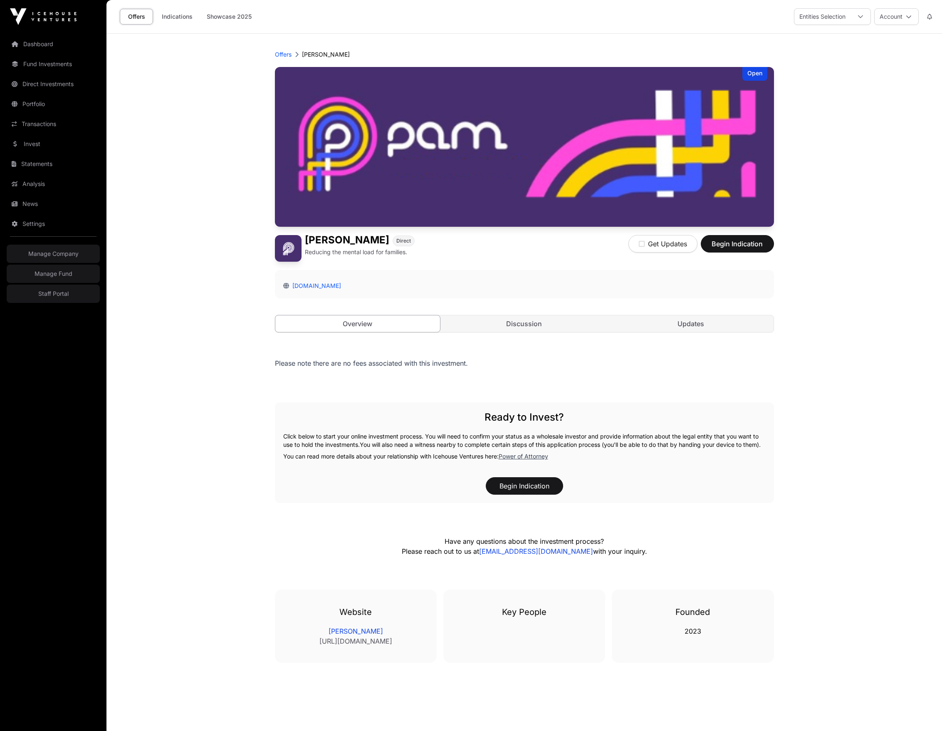 This screenshot has width=942, height=731. I want to click on span: You will also need a witness nearby to complete certain steps of this application process (you'll..., so click(560, 444).